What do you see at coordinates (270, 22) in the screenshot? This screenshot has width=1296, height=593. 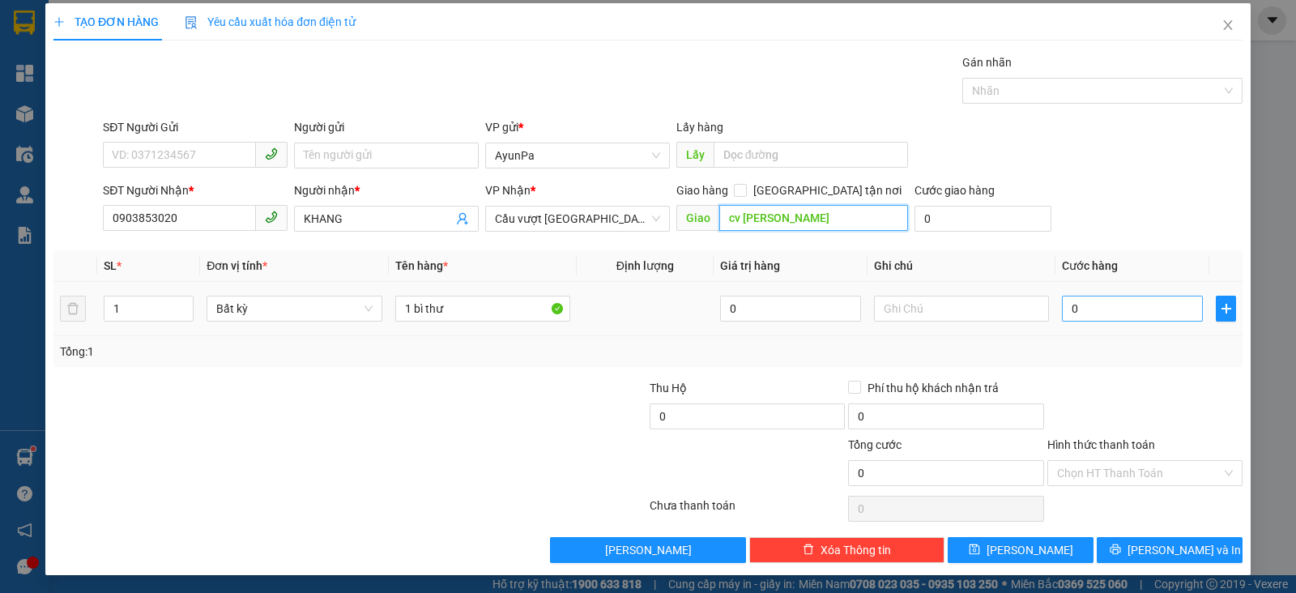 I see `span: Yêu cầu xuất hóa đơn điện tử` at bounding box center [270, 22].